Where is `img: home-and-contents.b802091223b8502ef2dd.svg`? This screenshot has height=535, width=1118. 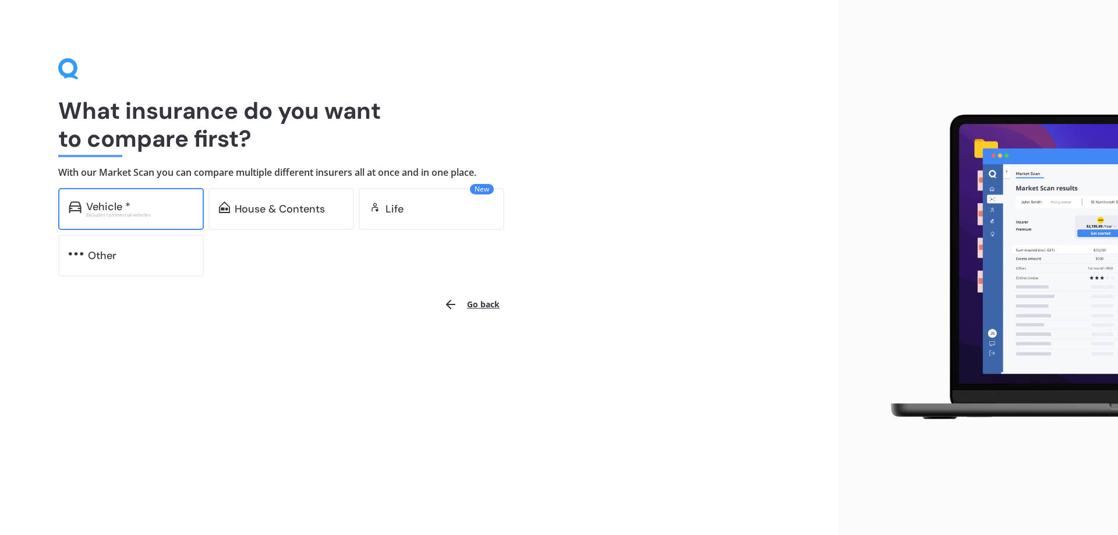 img: home-and-contents.b802091223b8502ef2dd.svg is located at coordinates (224, 207).